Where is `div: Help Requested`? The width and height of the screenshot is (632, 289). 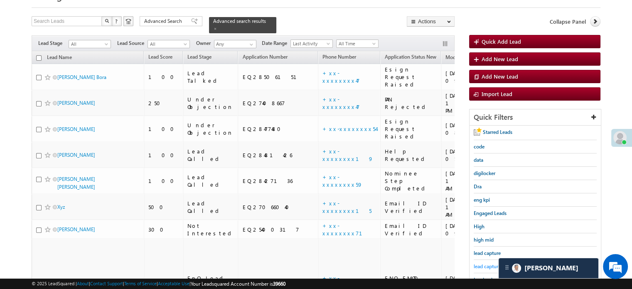 div: Help Requested is located at coordinates (411, 155).